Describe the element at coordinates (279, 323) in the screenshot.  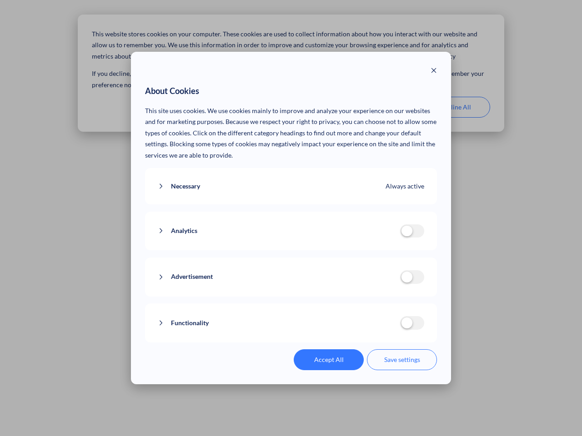
I see `button: Functionality` at that location.